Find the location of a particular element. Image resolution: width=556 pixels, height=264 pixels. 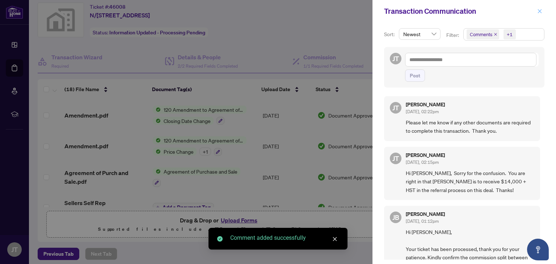

div: +1 is located at coordinates (510, 34).